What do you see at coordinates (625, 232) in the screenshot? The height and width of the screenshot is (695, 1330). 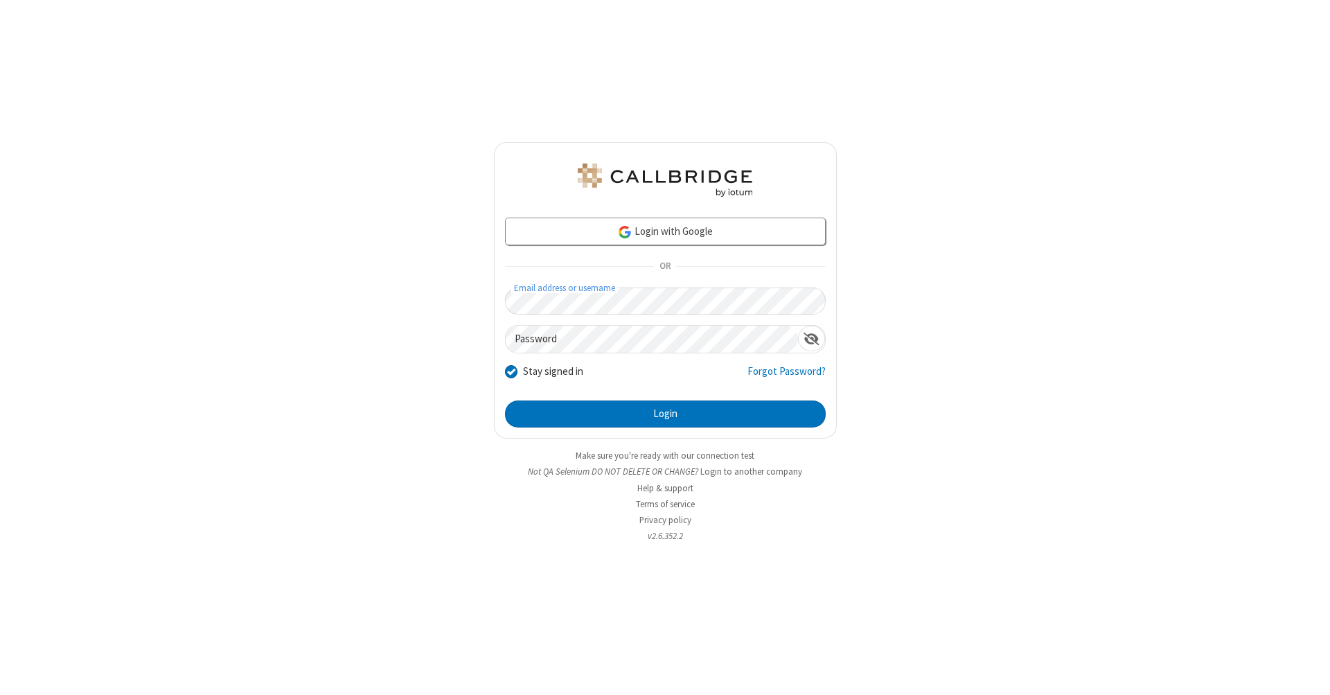 I see `img: google-icon.png` at bounding box center [625, 232].